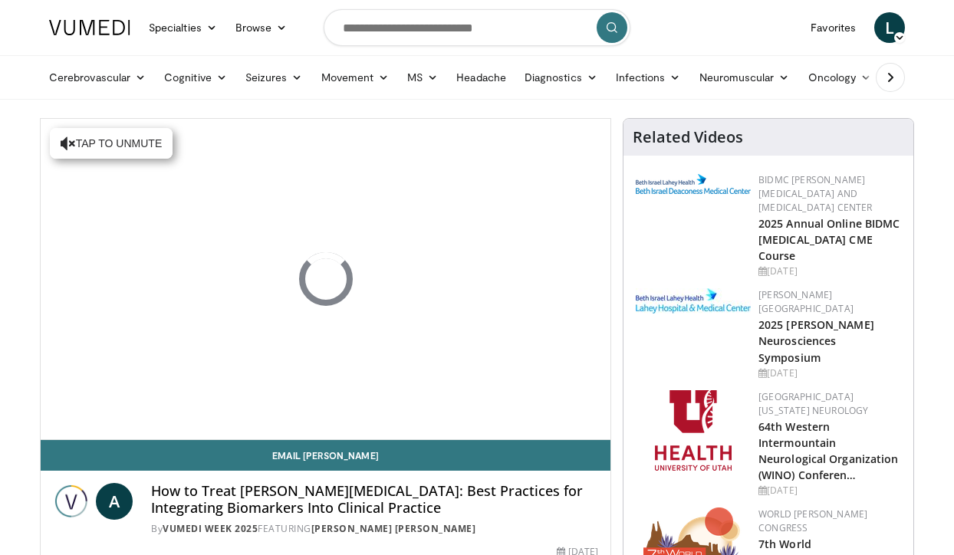  Describe the element at coordinates (828, 451) in the screenshot. I see `a: 64th Western Intermountain Neurological Organization (WINO) Conferen…` at that location.